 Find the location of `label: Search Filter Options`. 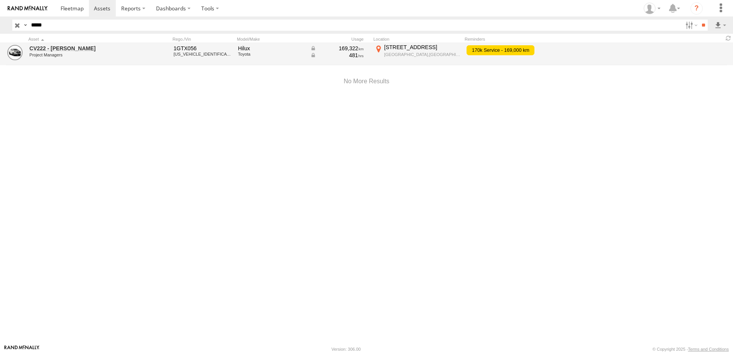

label: Search Filter Options is located at coordinates (690, 25).